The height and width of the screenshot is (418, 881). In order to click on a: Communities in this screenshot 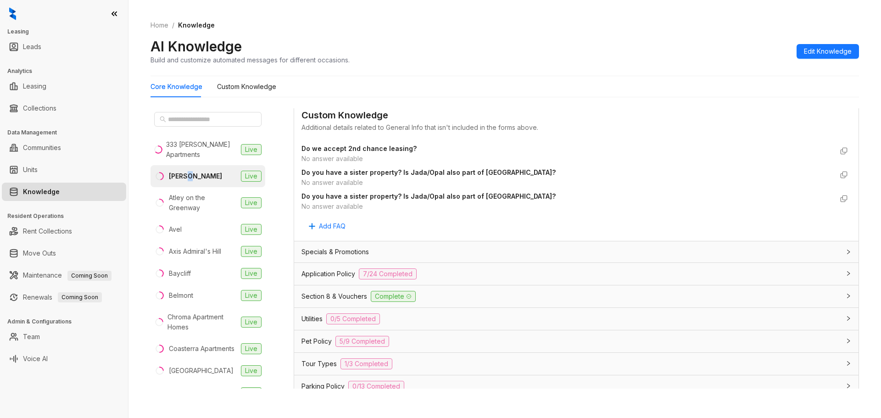, I will do `click(42, 148)`.